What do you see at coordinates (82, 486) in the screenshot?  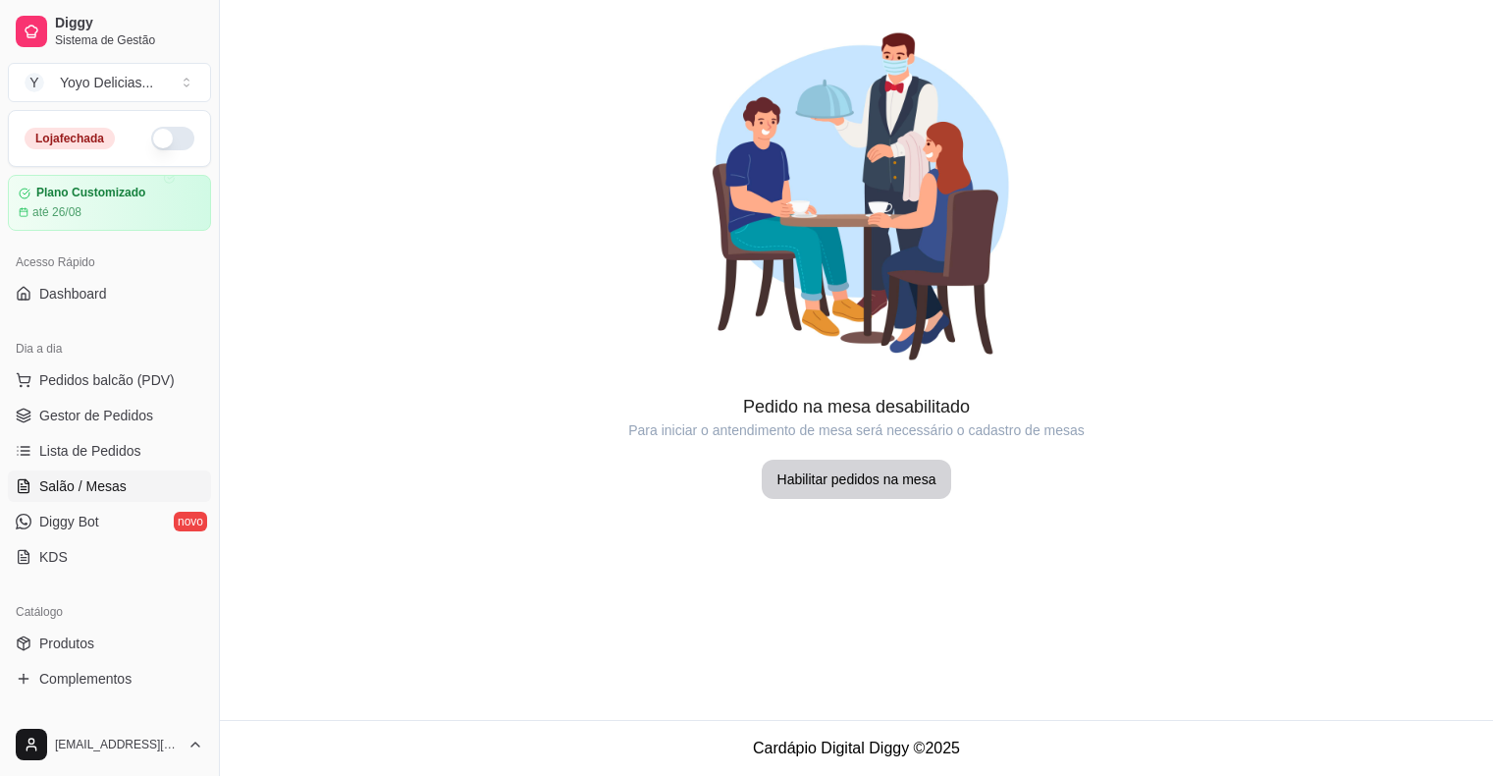 I see `span: Salão / Mesas` at bounding box center [82, 486].